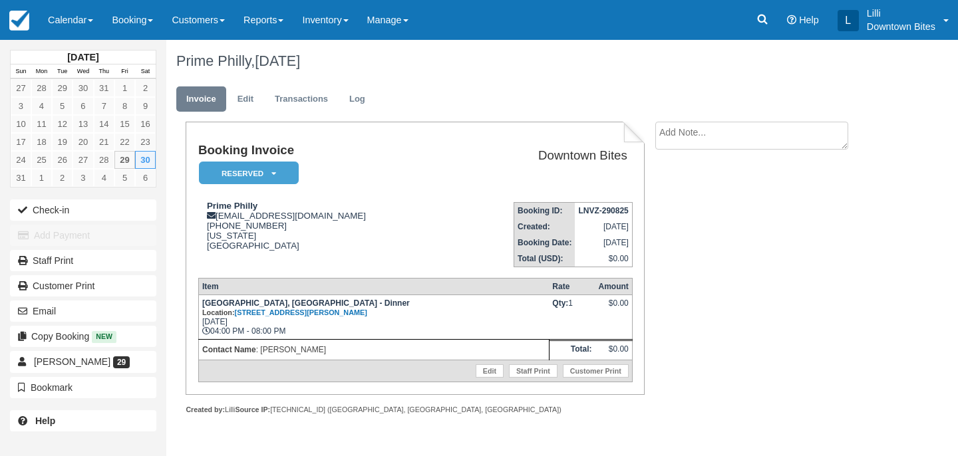 This screenshot has width=958, height=456. What do you see at coordinates (82, 142) in the screenshot?
I see `a: 20` at bounding box center [82, 142].